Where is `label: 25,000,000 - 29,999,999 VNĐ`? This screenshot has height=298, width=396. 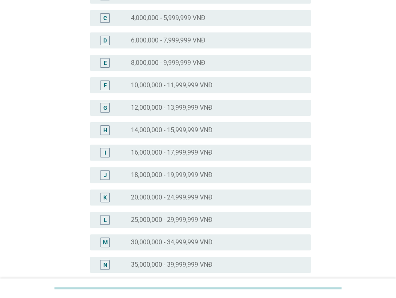 label: 25,000,000 - 29,999,999 VNĐ is located at coordinates (172, 220).